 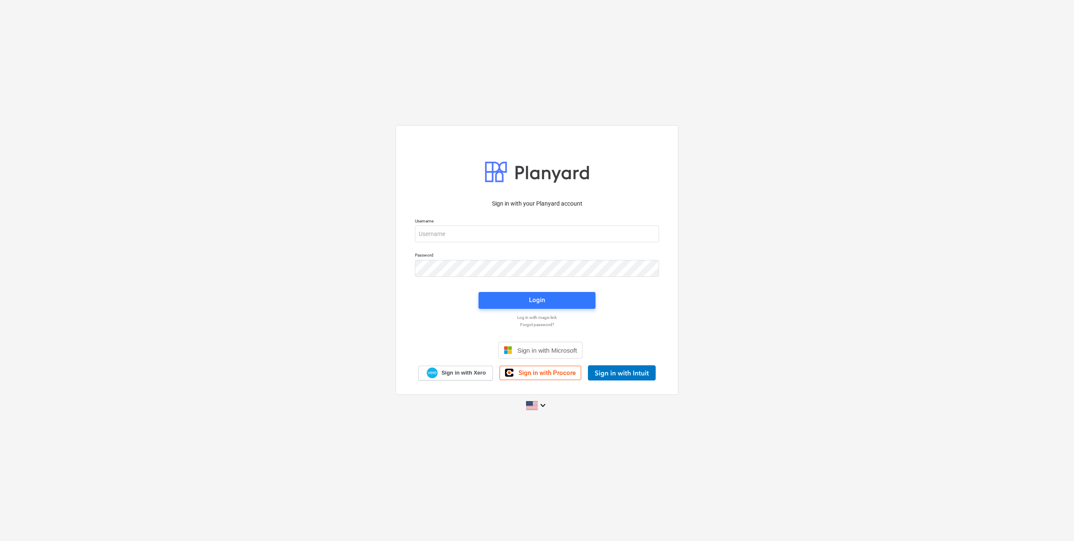 What do you see at coordinates (537, 221) in the screenshot?
I see `p: Username` at bounding box center [537, 221].